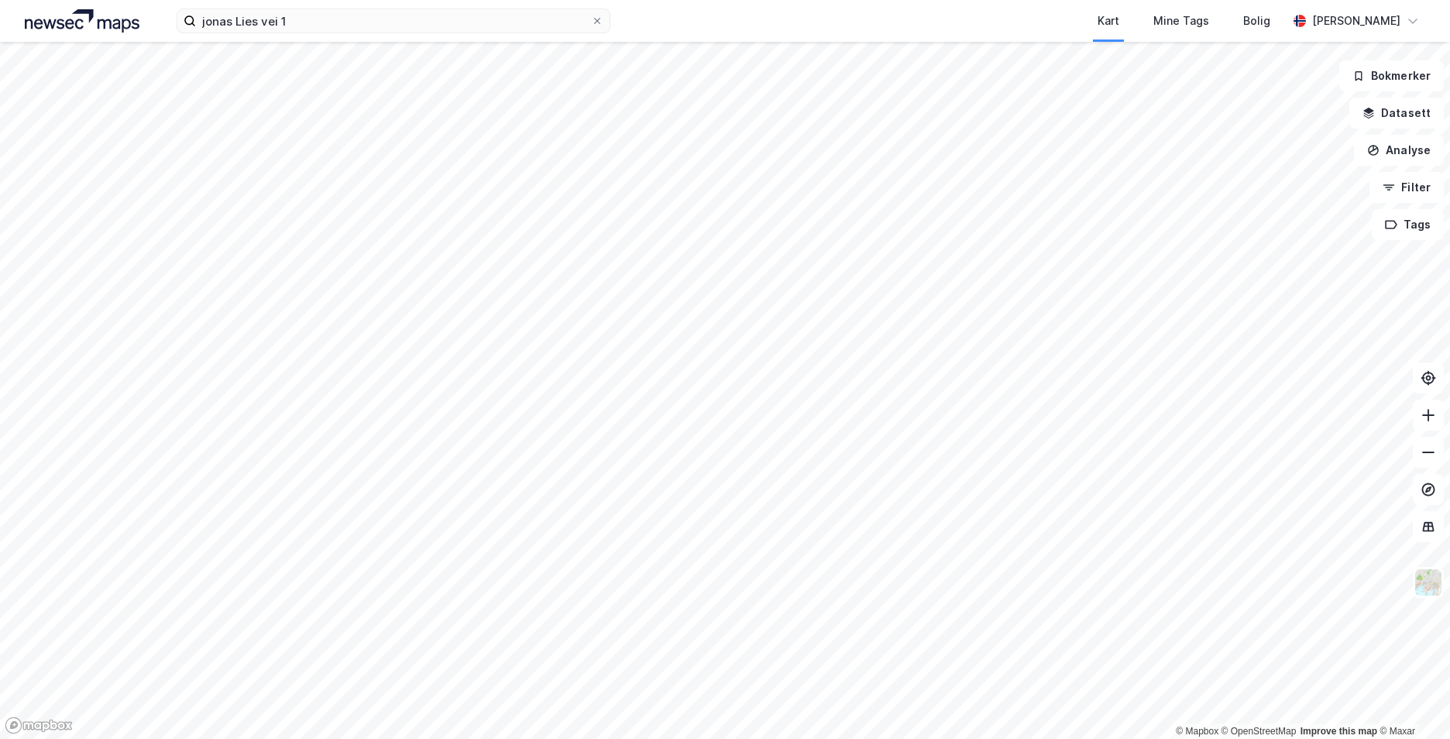  What do you see at coordinates (1338, 731) in the screenshot?
I see `a: Improve this map` at bounding box center [1338, 731].